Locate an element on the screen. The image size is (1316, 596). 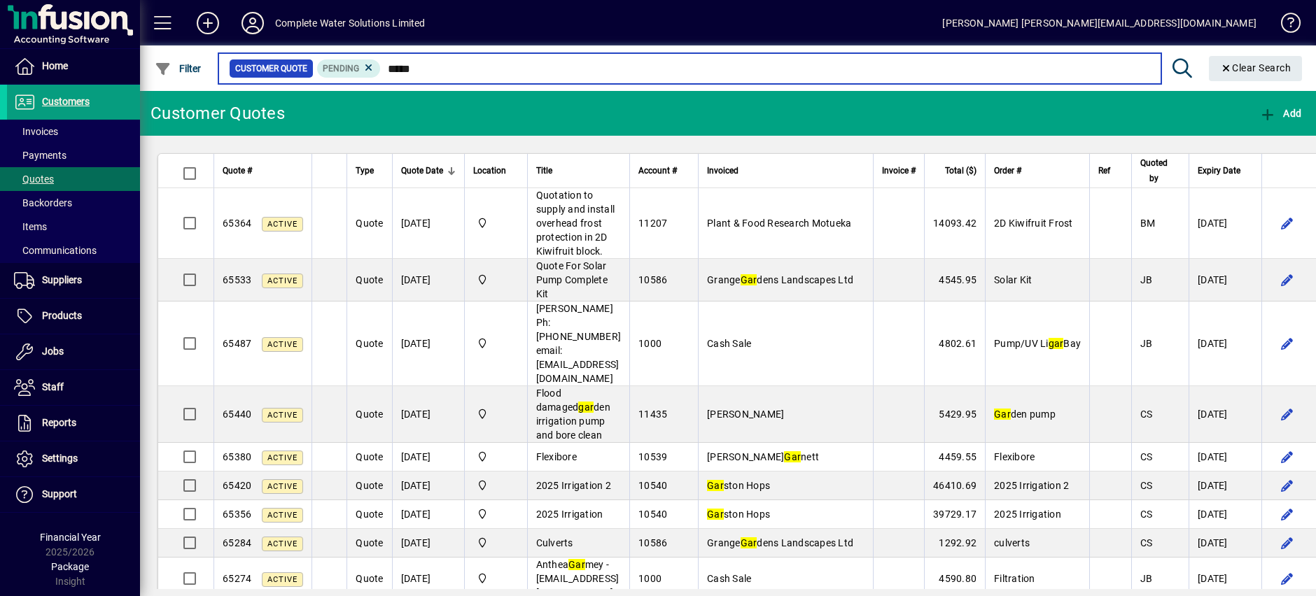
span: Order # is located at coordinates (1007, 171).